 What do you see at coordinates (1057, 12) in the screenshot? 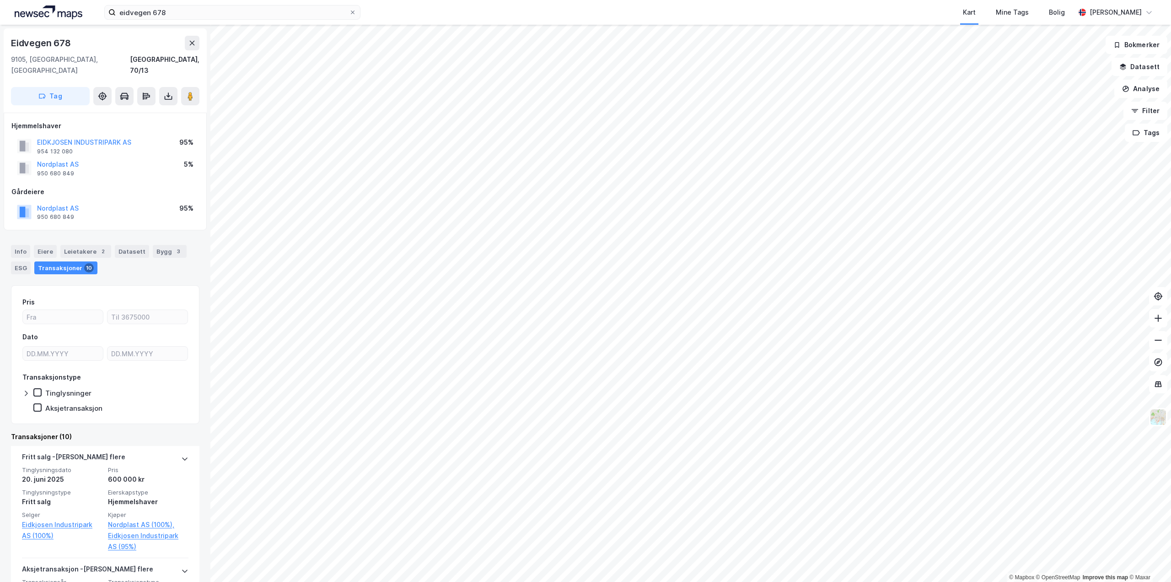
I see `div: Bolig` at bounding box center [1057, 12].